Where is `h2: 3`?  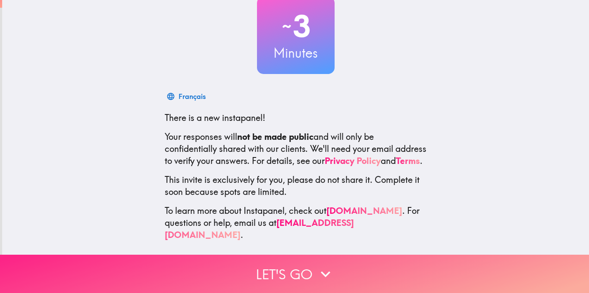 h2: 3 is located at coordinates (296, 26).